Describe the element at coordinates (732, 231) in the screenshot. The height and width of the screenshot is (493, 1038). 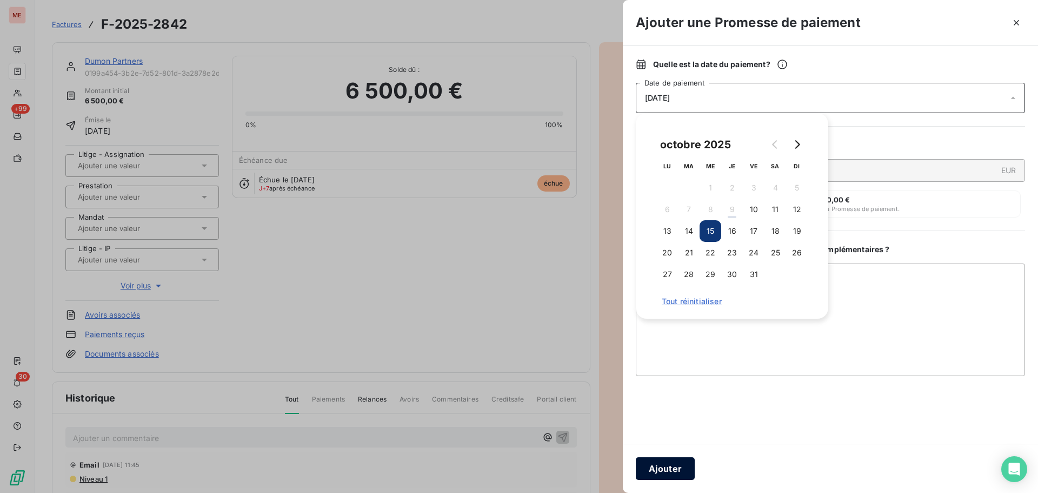
I see `button: 16` at that location.